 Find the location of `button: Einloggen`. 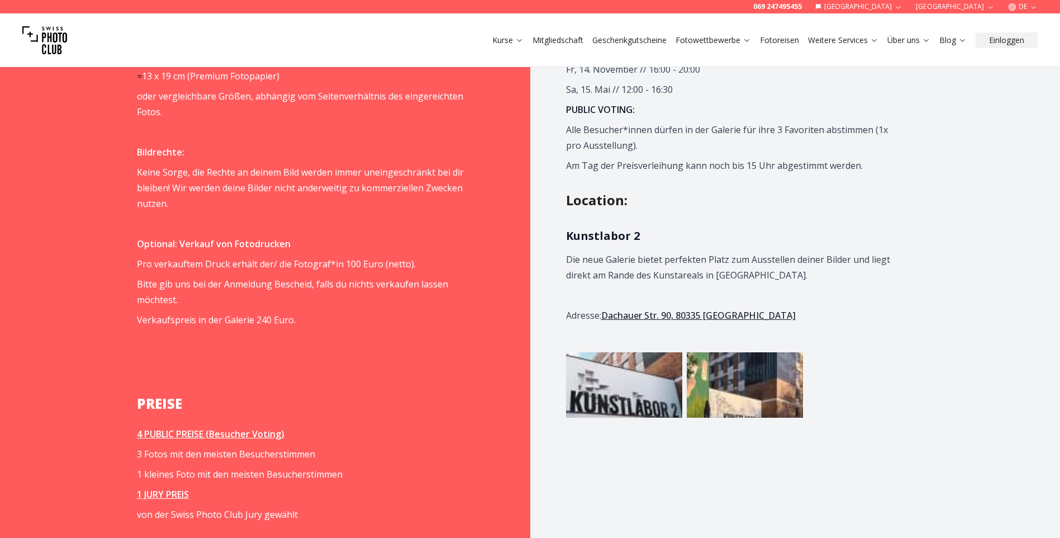

button: Einloggen is located at coordinates (1006, 40).